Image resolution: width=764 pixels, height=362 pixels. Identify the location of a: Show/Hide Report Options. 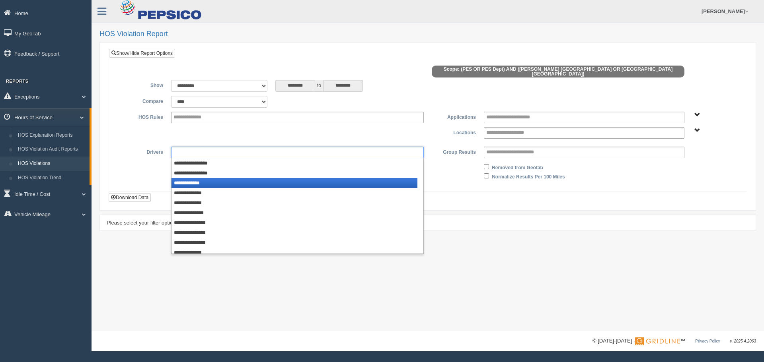
(142, 53).